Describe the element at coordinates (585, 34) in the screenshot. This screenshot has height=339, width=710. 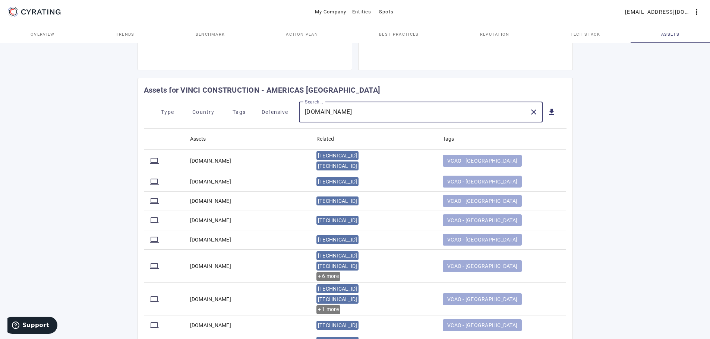
I see `span: Tech Stack` at that location.